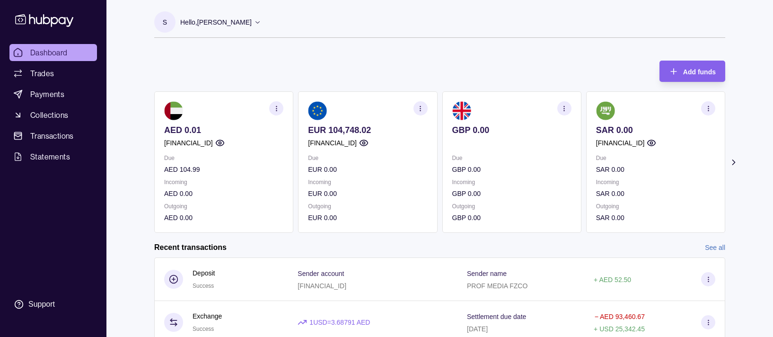  I want to click on p: AED 0.01, so click(224, 130).